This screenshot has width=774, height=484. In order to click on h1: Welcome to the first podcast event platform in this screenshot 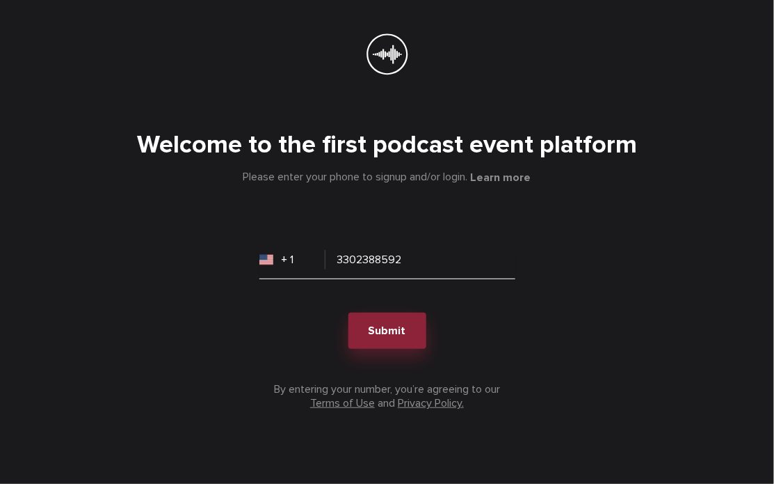, I will do `click(388, 145)`.